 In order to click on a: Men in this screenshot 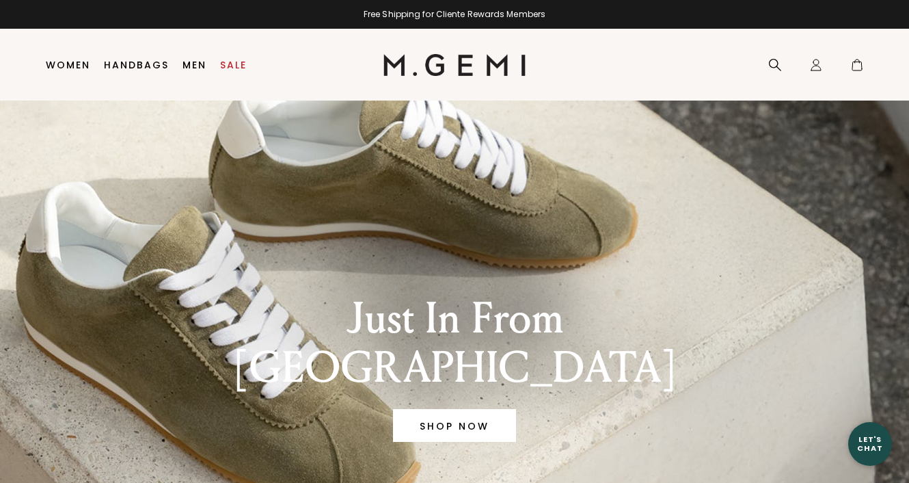, I will do `click(194, 65)`.